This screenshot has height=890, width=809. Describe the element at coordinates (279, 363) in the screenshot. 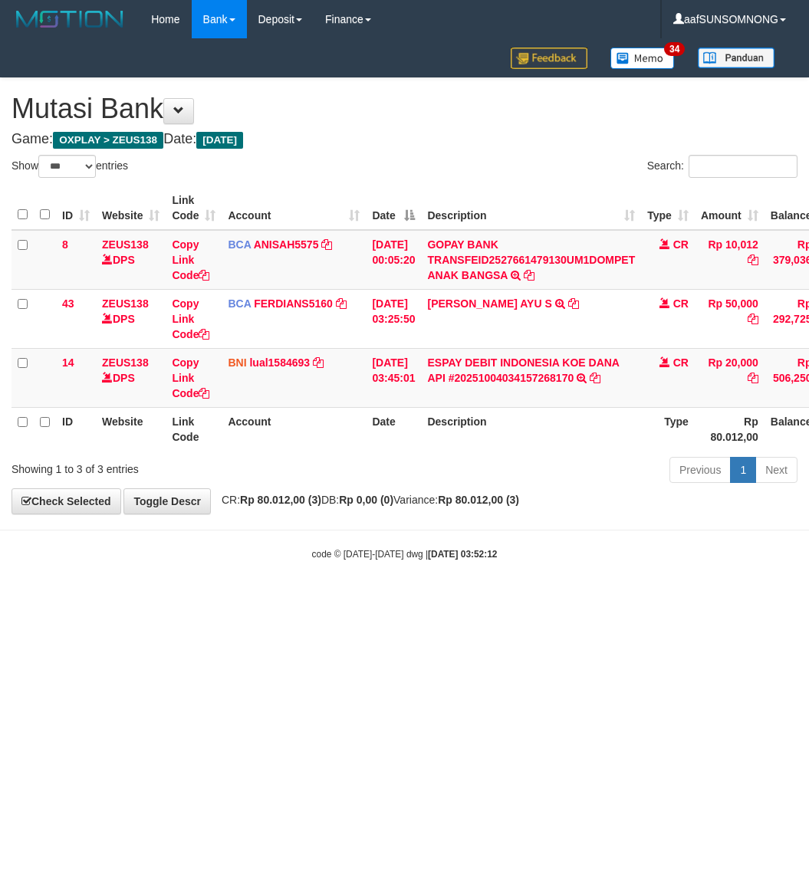

I see `a: lual1584693` at that location.